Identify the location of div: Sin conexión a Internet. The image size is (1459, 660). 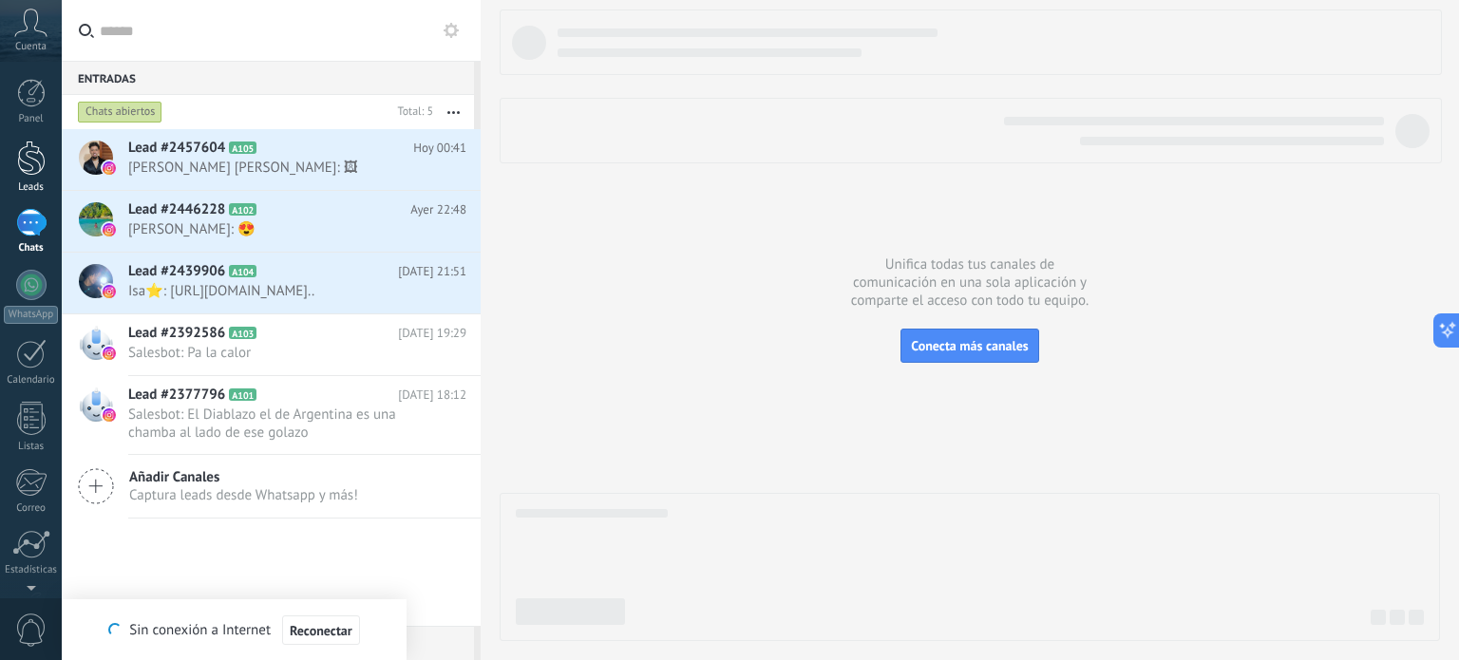
(234, 630).